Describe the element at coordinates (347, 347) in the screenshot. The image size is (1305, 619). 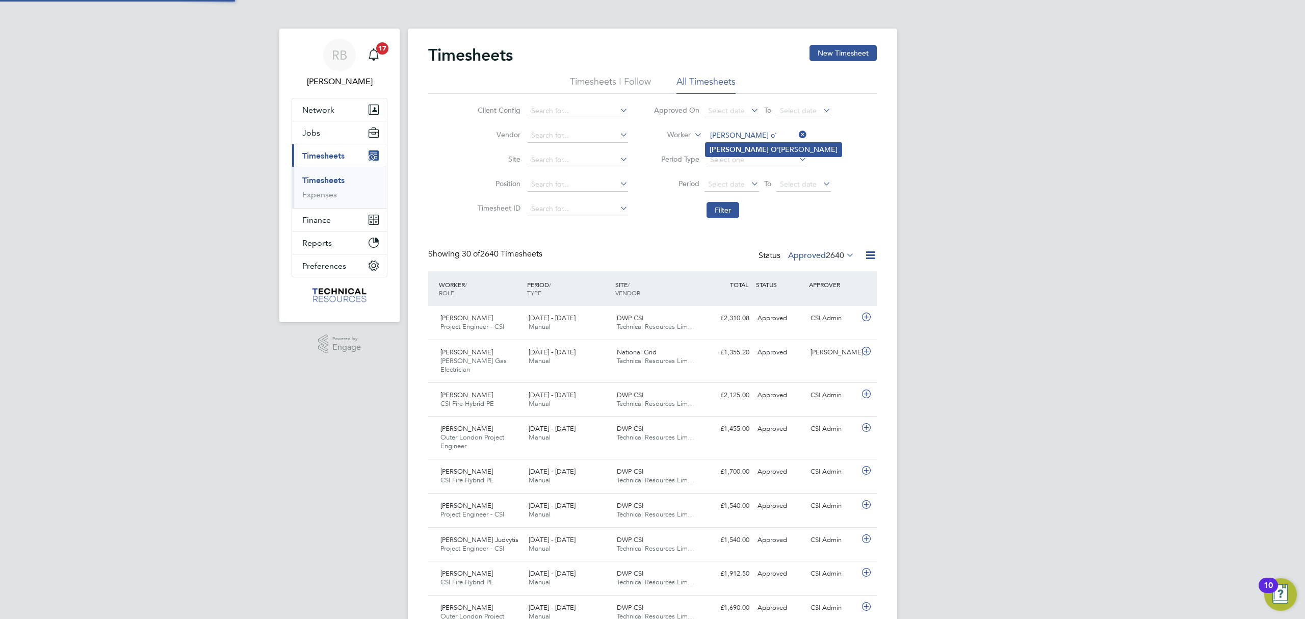
I see `span: Engage` at that location.